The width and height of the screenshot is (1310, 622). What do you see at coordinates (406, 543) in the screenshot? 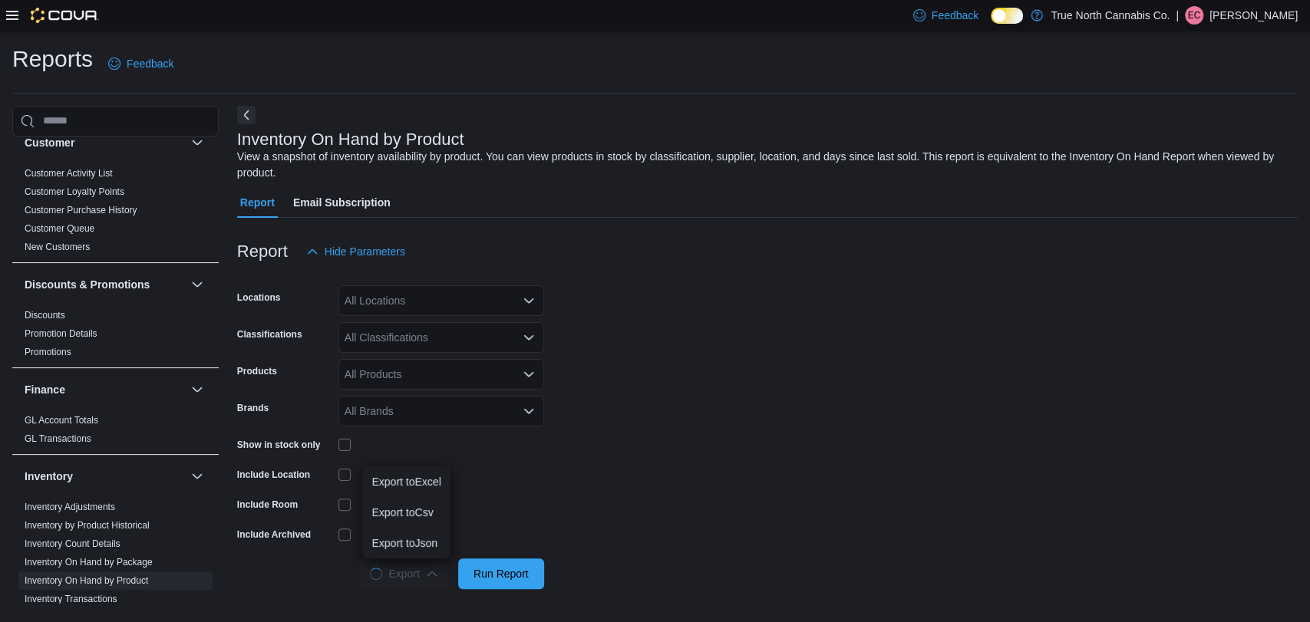
I see `span: Export to Json` at bounding box center [406, 543].